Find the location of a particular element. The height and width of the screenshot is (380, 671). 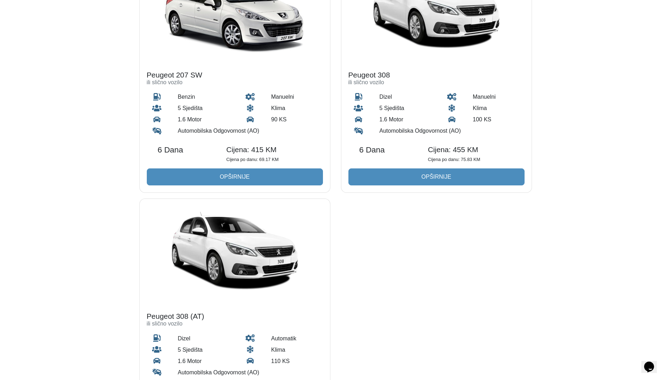

div: Cijena po danu: 69.17 KM is located at coordinates (269, 159).